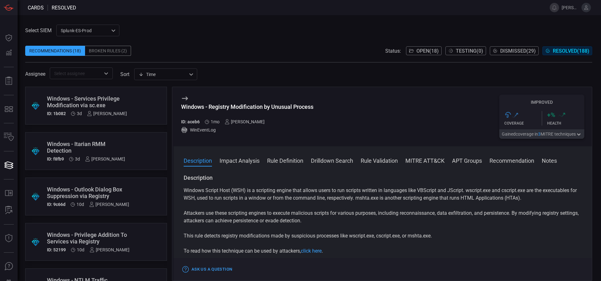  What do you see at coordinates (215, 122) in the screenshot?
I see `span: Aug 31, 2025 11:50 AM` at bounding box center [215, 122].